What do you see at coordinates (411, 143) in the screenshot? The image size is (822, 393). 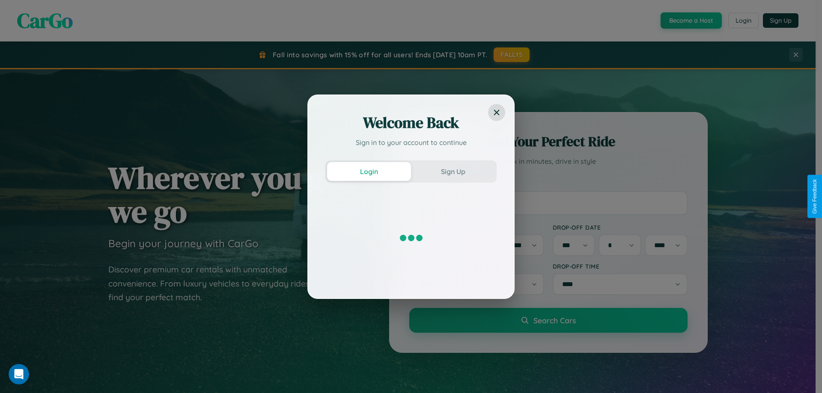 I see `p: Sign in to your account to continue` at bounding box center [411, 143].